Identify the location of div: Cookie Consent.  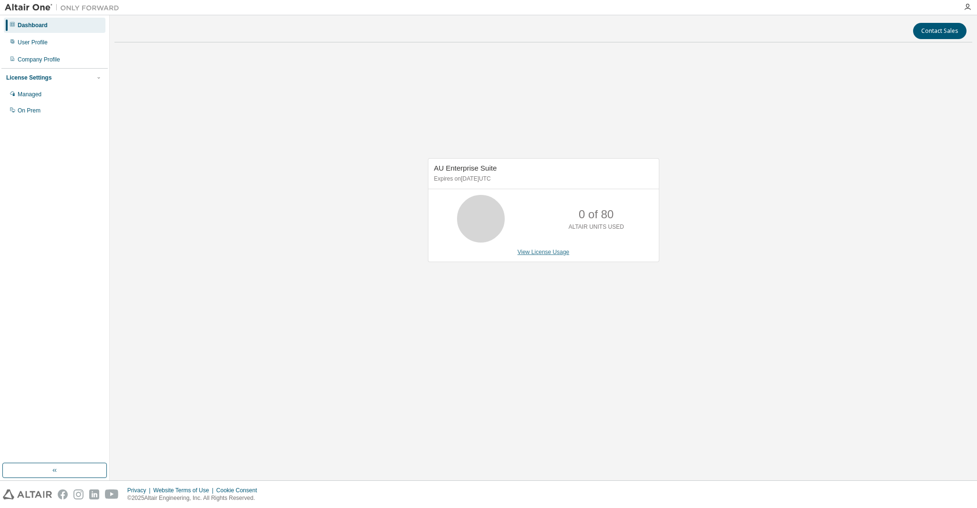
(239, 491).